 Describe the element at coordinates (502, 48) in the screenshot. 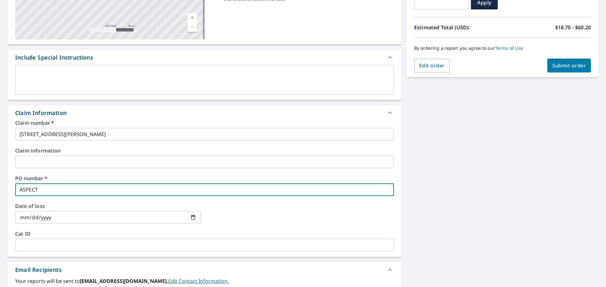

I see `p: By ordering a report you agree to our` at that location.